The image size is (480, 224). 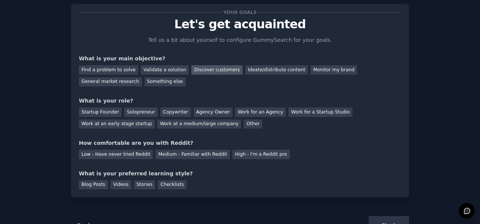 I want to click on div: Startup Founder, so click(x=100, y=112).